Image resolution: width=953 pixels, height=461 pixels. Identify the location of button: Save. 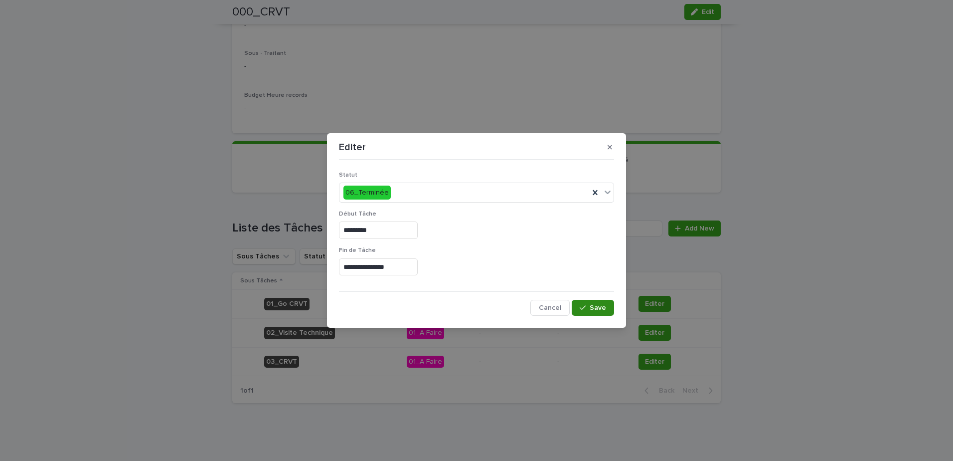
(593, 308).